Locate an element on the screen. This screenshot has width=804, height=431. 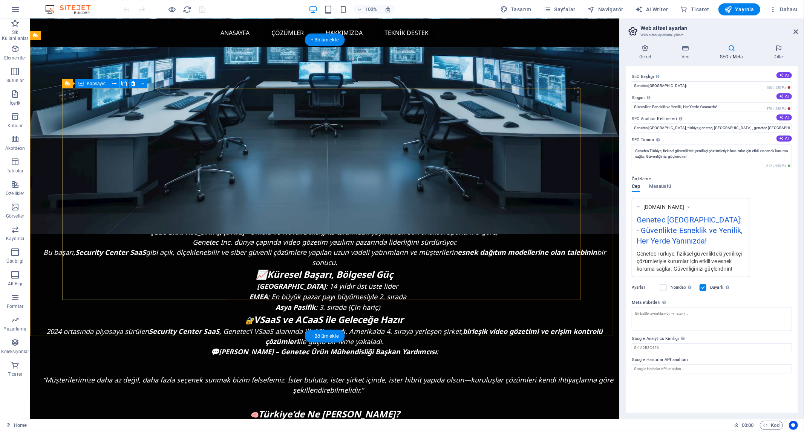
h4: Veri is located at coordinates (687, 52).